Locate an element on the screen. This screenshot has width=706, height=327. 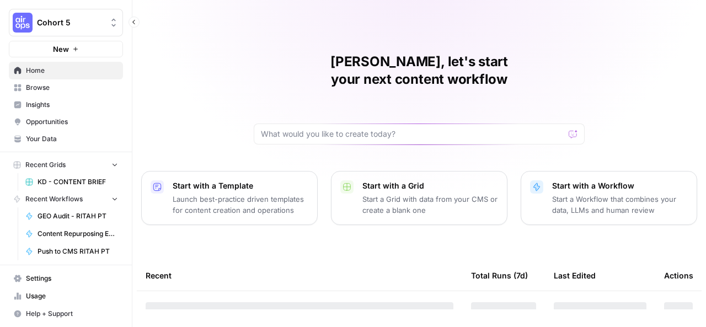
span: Content Repurposing Engine- RITAH PT is located at coordinates (78, 234).